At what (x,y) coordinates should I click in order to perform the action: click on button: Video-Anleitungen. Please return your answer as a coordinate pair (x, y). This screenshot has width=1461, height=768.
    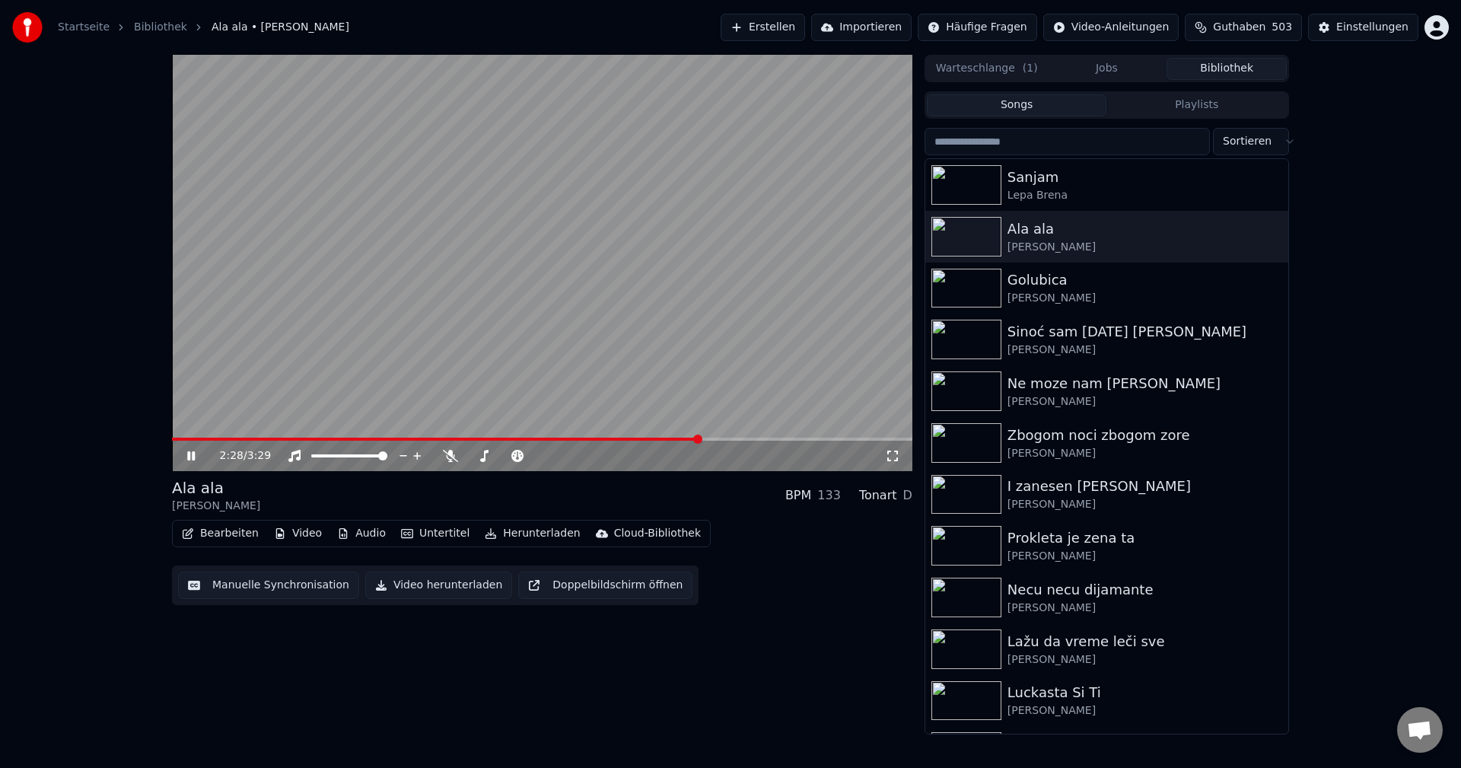
    Looking at the image, I should click on (1111, 27).